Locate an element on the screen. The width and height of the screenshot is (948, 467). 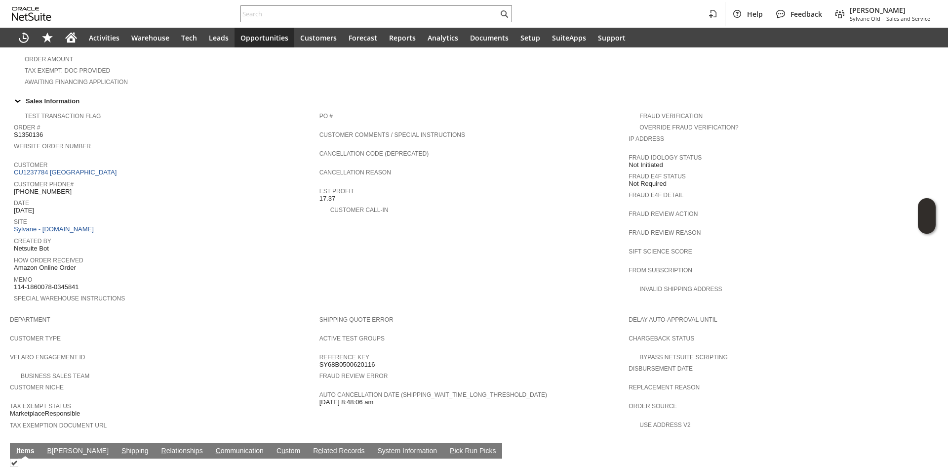
a: Tax Exempt. Doc Provided is located at coordinates (67, 71).